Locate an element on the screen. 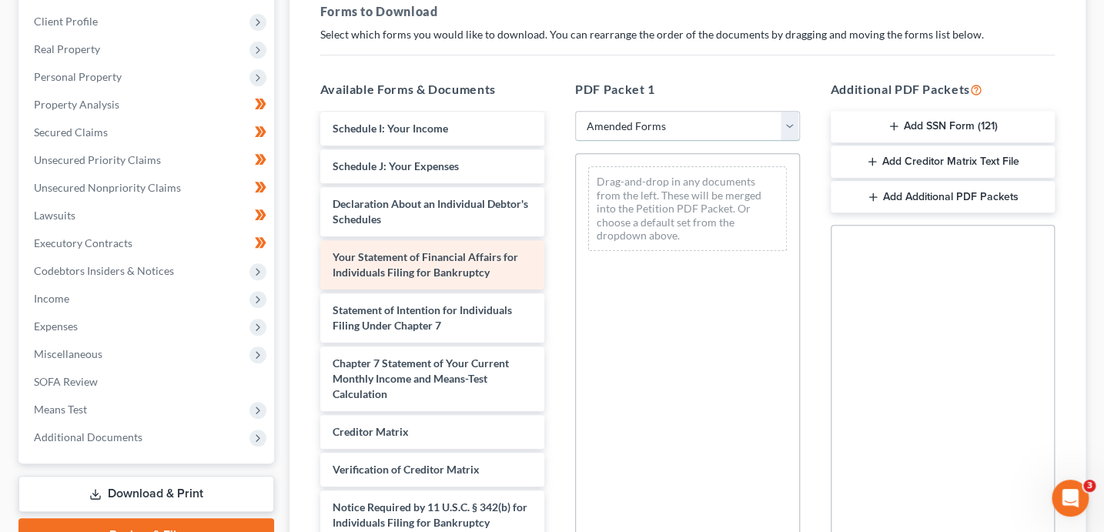 The image size is (1104, 532). span: Secured Claims is located at coordinates (71, 132).